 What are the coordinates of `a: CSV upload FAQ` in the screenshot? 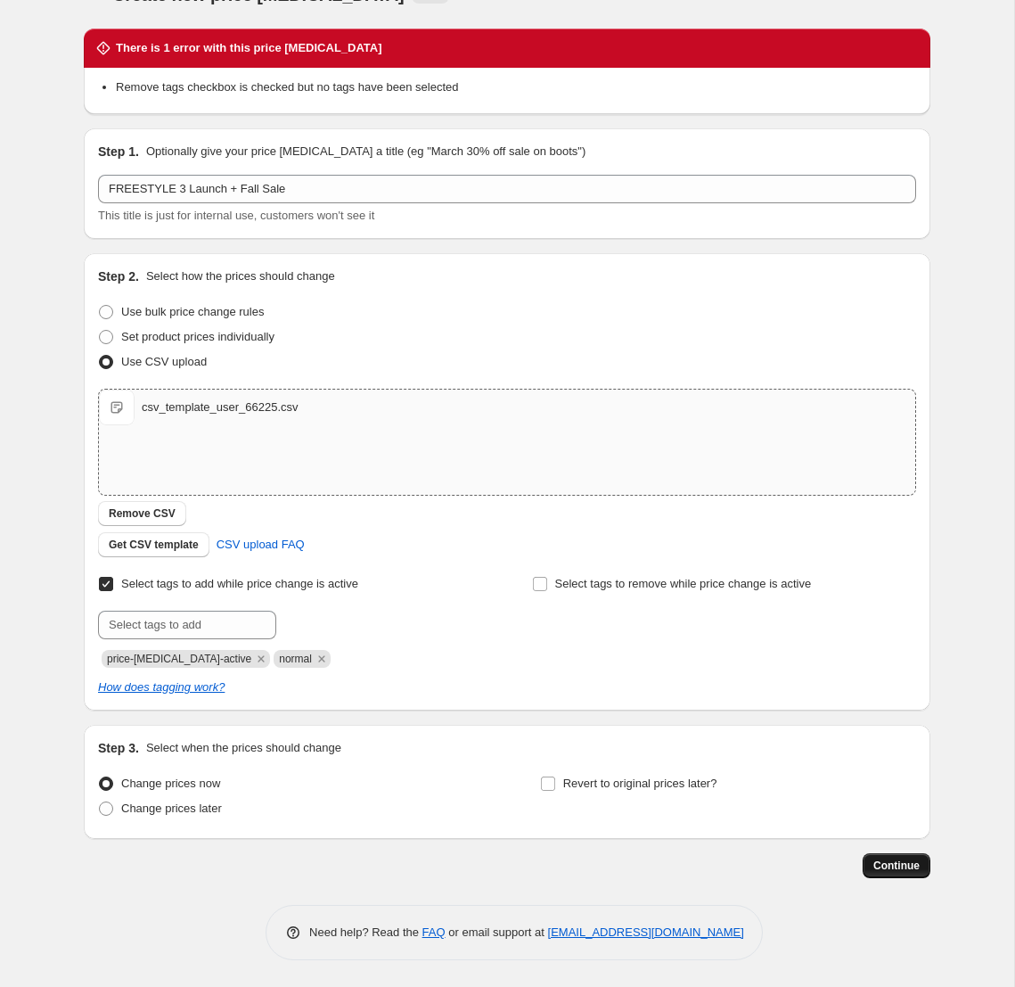 It's located at (260, 545).